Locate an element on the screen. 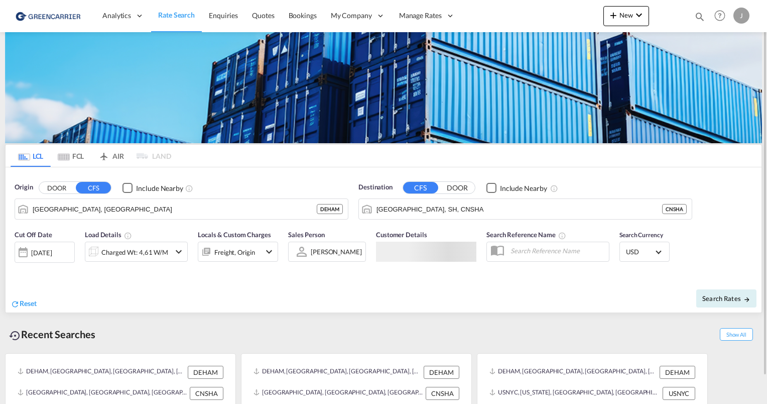 The width and height of the screenshot is (767, 404). button: Search Ratesicon-arrow-right is located at coordinates (726, 298).